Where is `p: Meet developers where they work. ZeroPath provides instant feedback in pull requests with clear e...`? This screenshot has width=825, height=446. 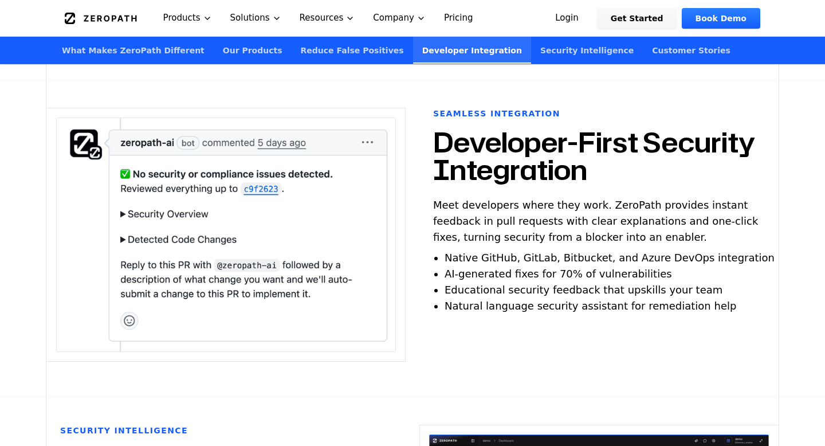 p: Meet developers where they work. ZeroPath provides instant feedback in pull requests with clear e... is located at coordinates (599, 221).